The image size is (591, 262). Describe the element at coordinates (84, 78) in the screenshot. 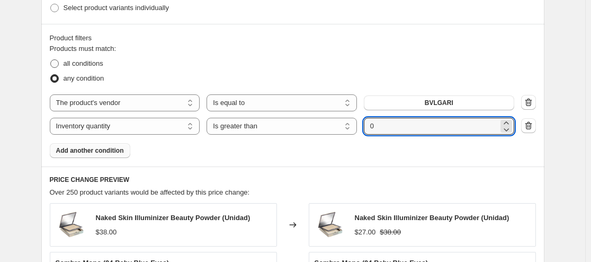

I see `span: any condition` at that location.